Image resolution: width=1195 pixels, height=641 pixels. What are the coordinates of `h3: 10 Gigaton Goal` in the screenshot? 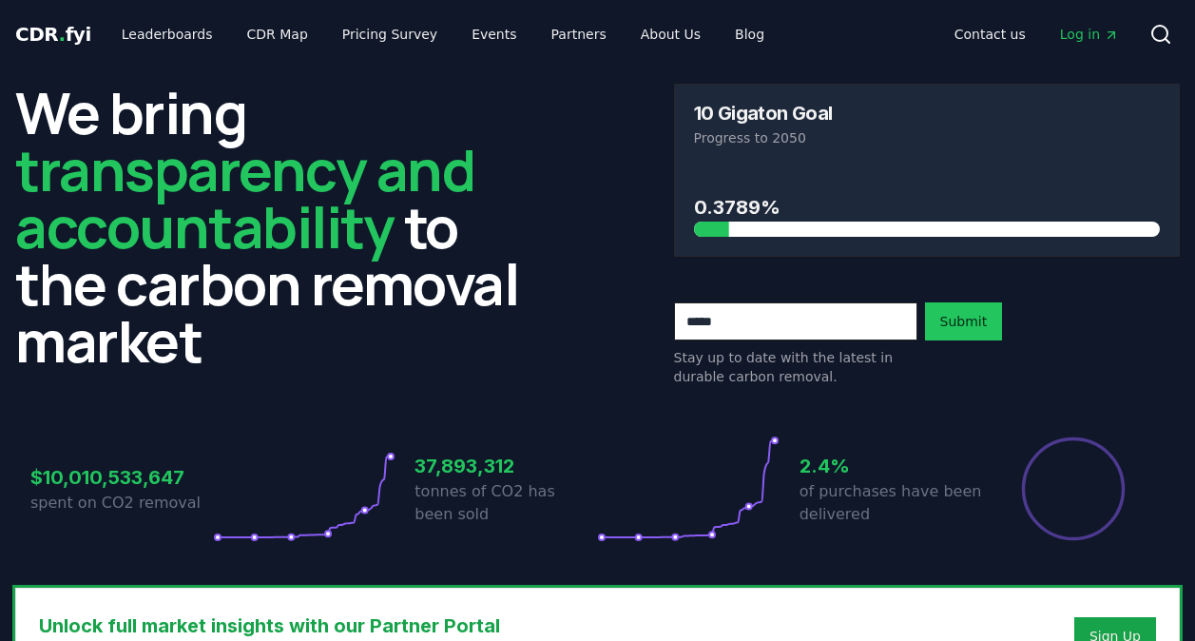 It's located at (763, 113).